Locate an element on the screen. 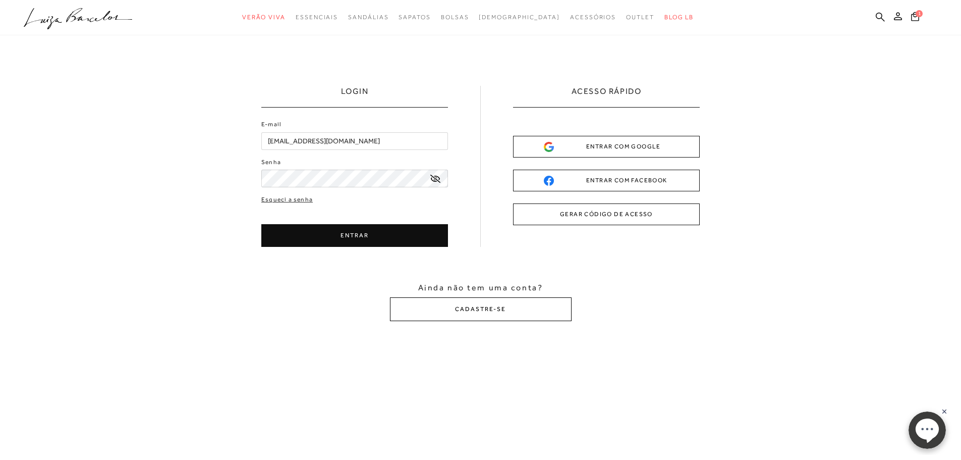 The height and width of the screenshot is (460, 961). h1: LOGIN is located at coordinates (355, 96).